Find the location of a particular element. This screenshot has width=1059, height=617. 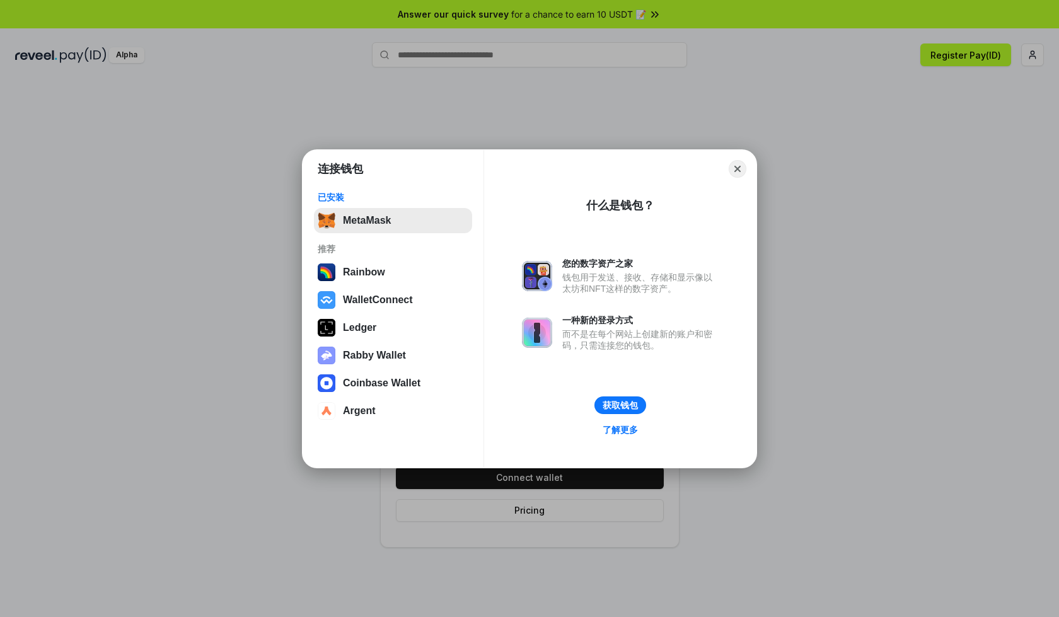

div: MetaMask is located at coordinates (367, 221).